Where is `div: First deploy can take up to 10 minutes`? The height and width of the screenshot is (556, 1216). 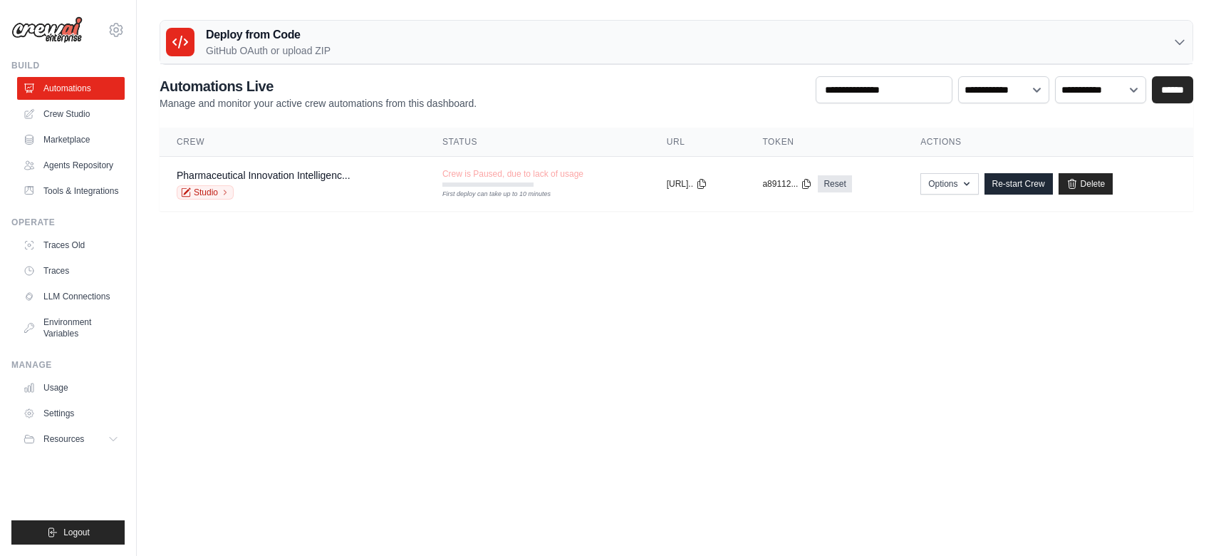
div: First deploy can take up to 10 minutes is located at coordinates (488, 194).